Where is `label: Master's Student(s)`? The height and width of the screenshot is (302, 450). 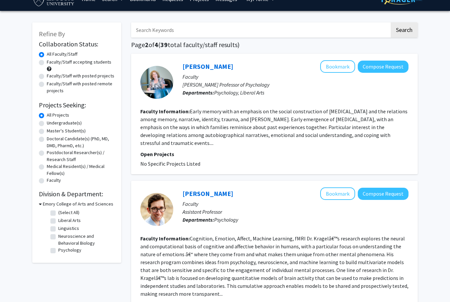
label: Master's Student(s) is located at coordinates (66, 131).